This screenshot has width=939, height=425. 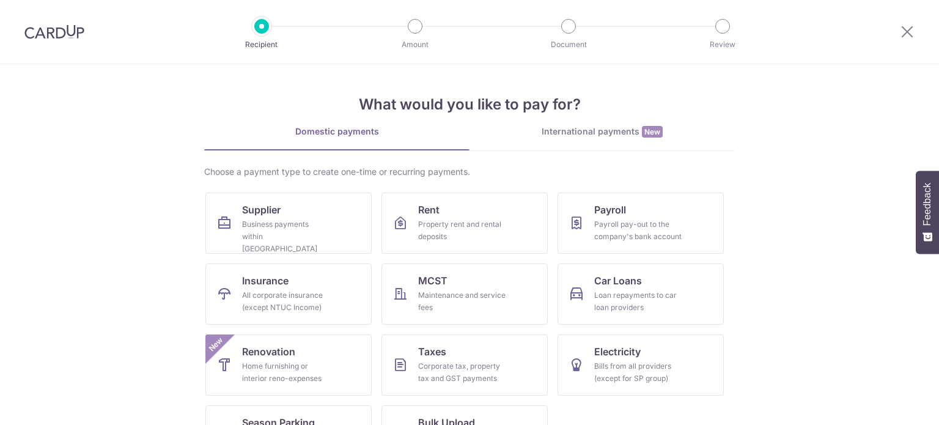 What do you see at coordinates (469, 105) in the screenshot?
I see `h4: What would you like to pay for?` at bounding box center [469, 105].